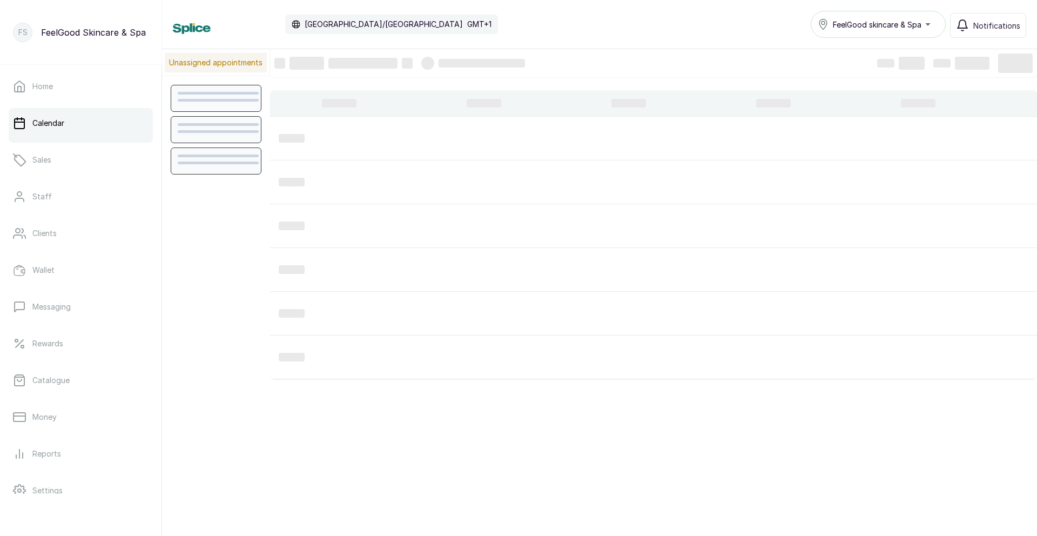 The width and height of the screenshot is (1037, 536). I want to click on p: Sales, so click(42, 160).